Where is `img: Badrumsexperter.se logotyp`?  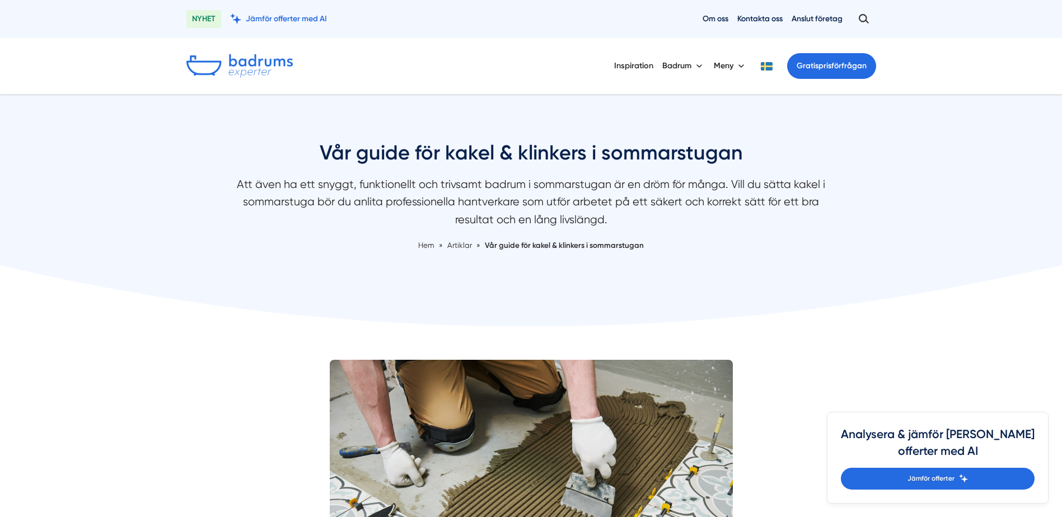
img: Badrumsexperter.se logotyp is located at coordinates (240, 66).